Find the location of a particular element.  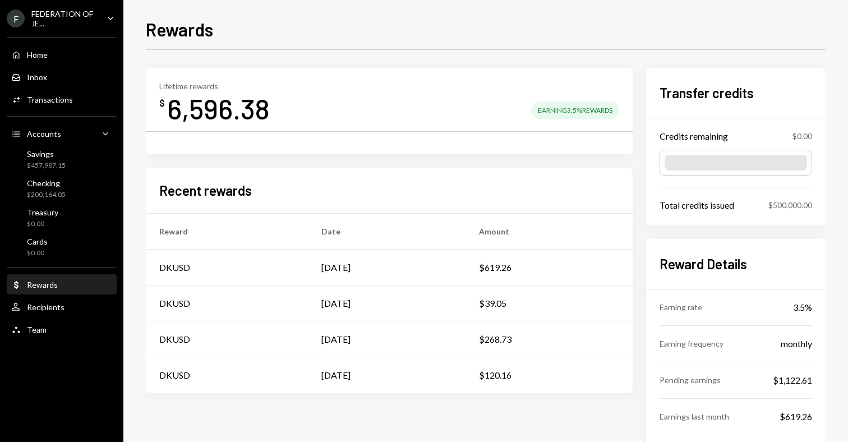

div: Treasury is located at coordinates (43, 212).